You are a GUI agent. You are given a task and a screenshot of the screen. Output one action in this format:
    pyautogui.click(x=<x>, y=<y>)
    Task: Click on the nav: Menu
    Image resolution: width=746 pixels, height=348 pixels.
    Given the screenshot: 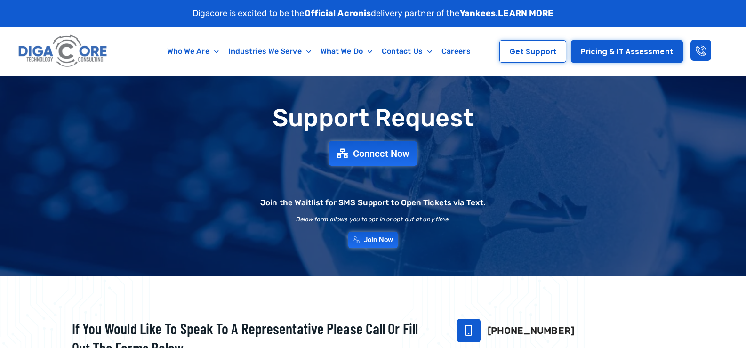 What is the action you would take?
    pyautogui.click(x=318, y=51)
    